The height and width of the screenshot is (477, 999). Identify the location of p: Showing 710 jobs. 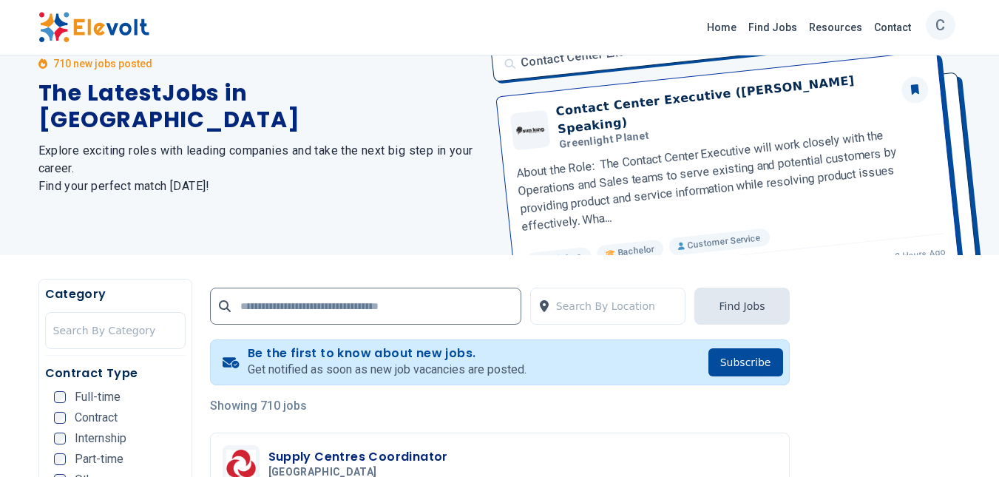
(500, 406).